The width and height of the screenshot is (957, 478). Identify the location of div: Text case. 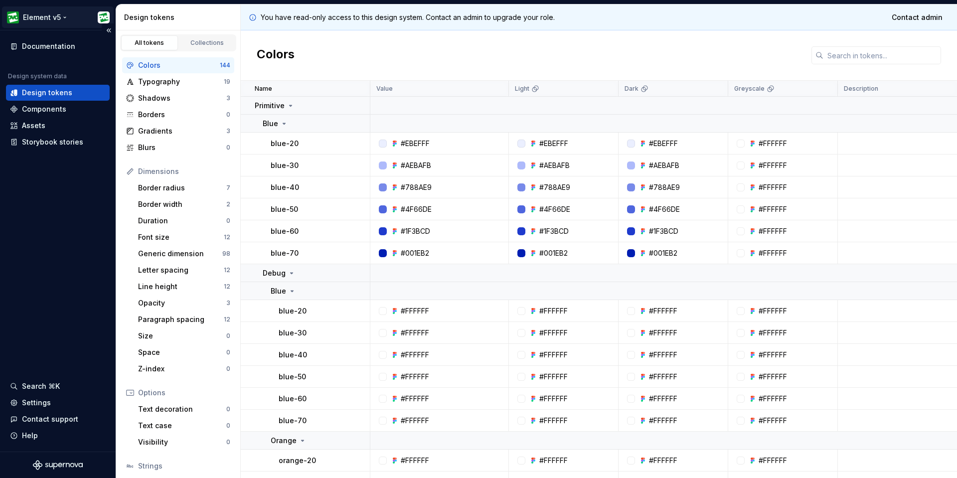
(182, 426).